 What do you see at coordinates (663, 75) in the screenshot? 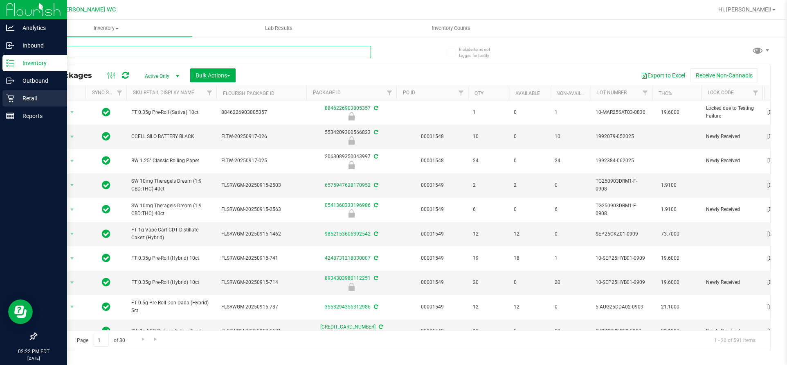
I see `button: Export to Excel` at bounding box center [663, 75].